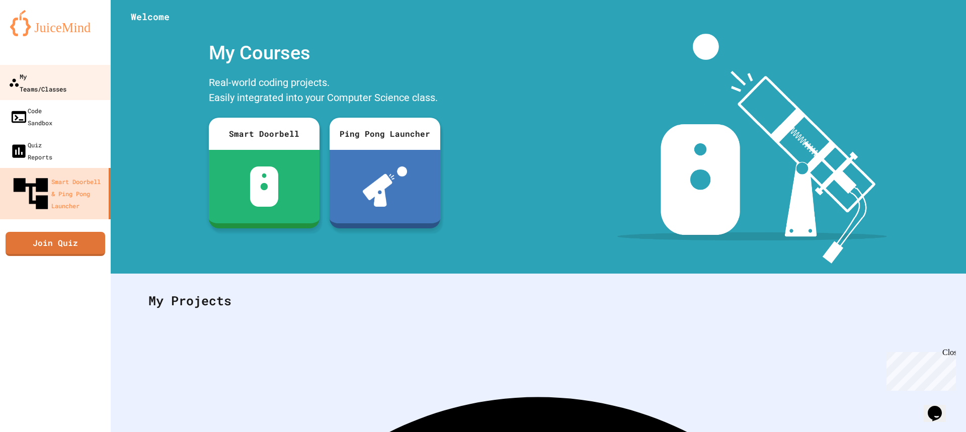 The height and width of the screenshot is (432, 966). Describe the element at coordinates (264, 134) in the screenshot. I see `div: Smart Doorbell` at that location.